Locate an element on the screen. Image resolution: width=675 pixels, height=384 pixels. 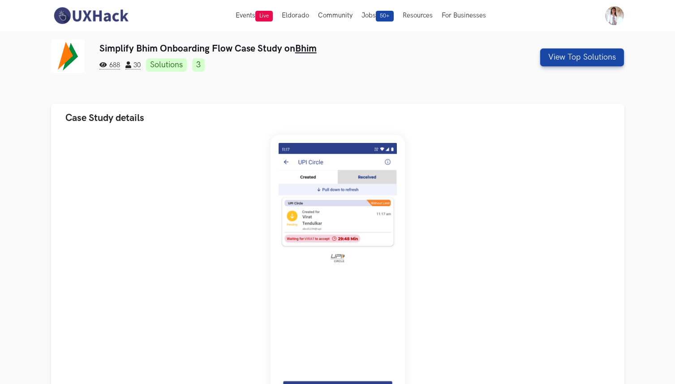
span: 688 is located at coordinates (110, 65).